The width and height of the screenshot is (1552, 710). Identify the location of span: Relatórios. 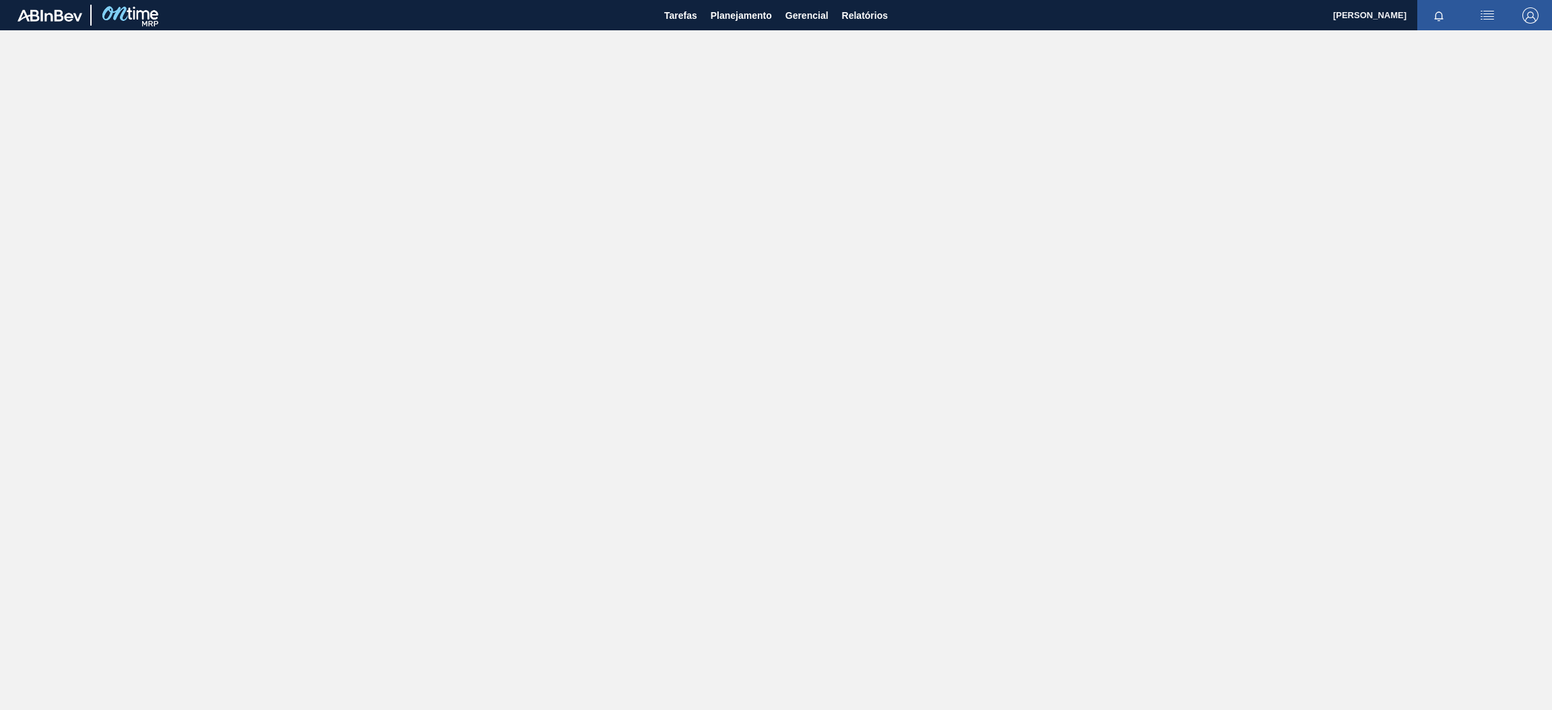
(865, 15).